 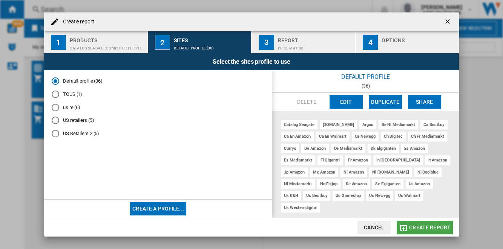 What do you see at coordinates (298, 160) in the screenshot?
I see `div: es mediamarkt` at bounding box center [298, 160].